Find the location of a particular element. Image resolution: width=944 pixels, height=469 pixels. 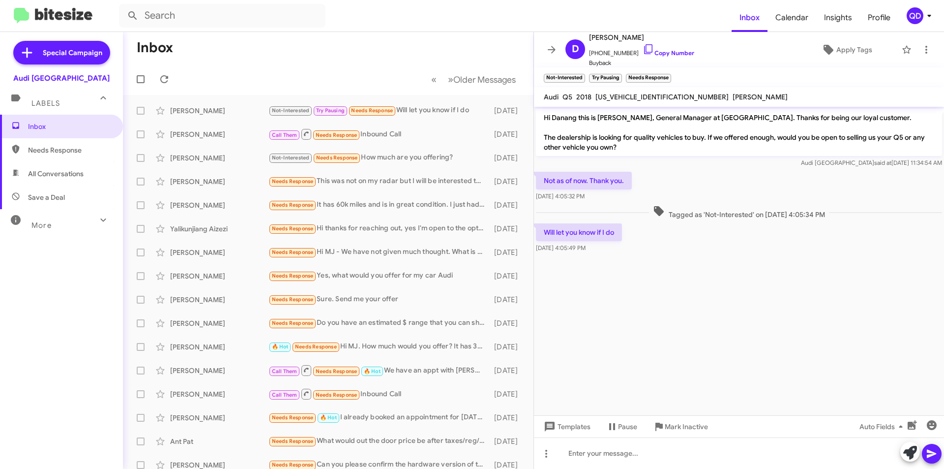

a: Copy Number is located at coordinates (669, 53).